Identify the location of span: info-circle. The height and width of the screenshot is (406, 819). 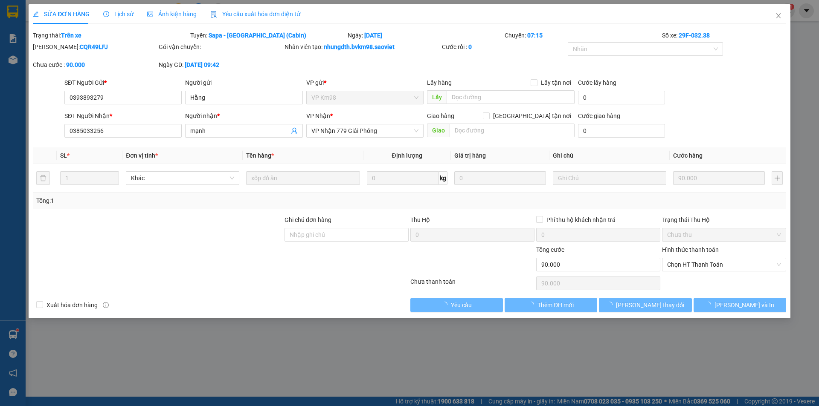
(106, 305).